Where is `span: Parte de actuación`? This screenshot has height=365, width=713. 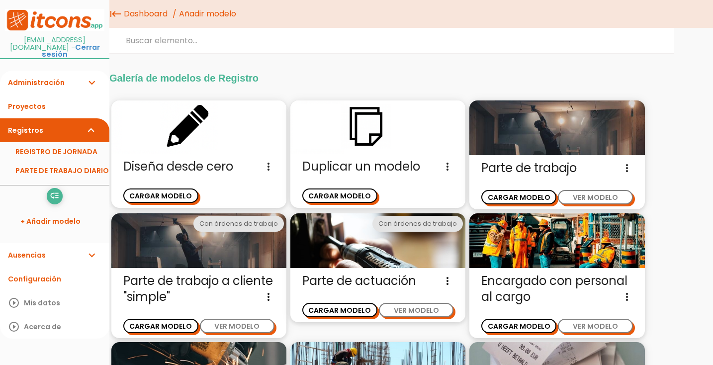
span: Parte de actuación is located at coordinates (378, 281).